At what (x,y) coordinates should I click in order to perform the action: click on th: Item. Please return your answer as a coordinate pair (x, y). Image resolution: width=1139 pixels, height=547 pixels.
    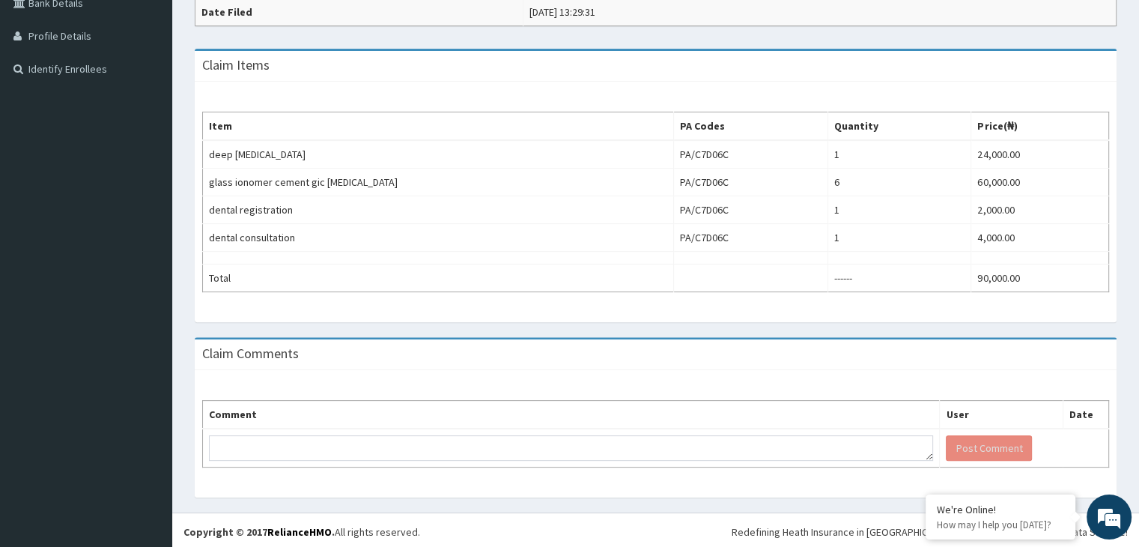
    Looking at the image, I should click on (438, 127).